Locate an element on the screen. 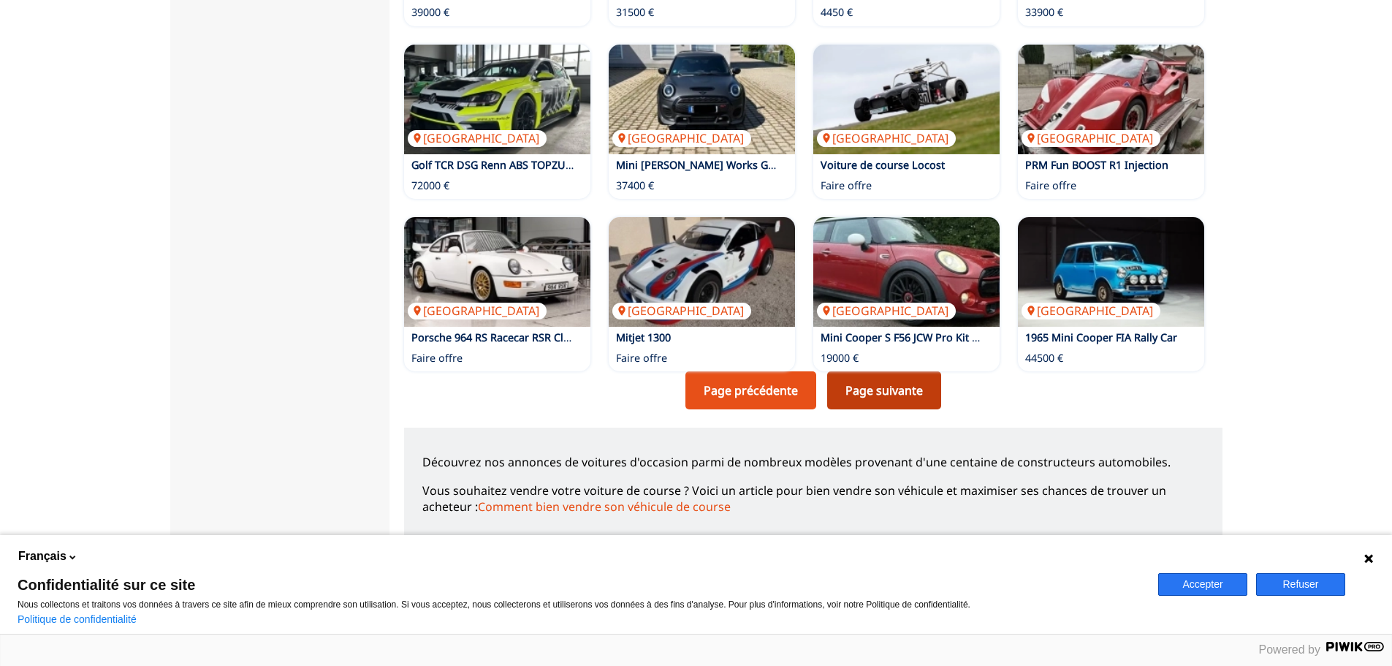 The image size is (1392, 666). p: 4450 € is located at coordinates (837, 12).